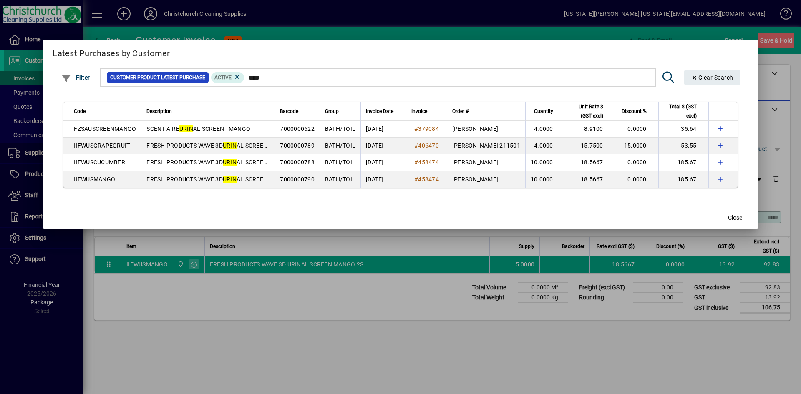 Image resolution: width=801 pixels, height=394 pixels. What do you see at coordinates (223, 78) in the screenshot?
I see `span: Active` at bounding box center [223, 78].